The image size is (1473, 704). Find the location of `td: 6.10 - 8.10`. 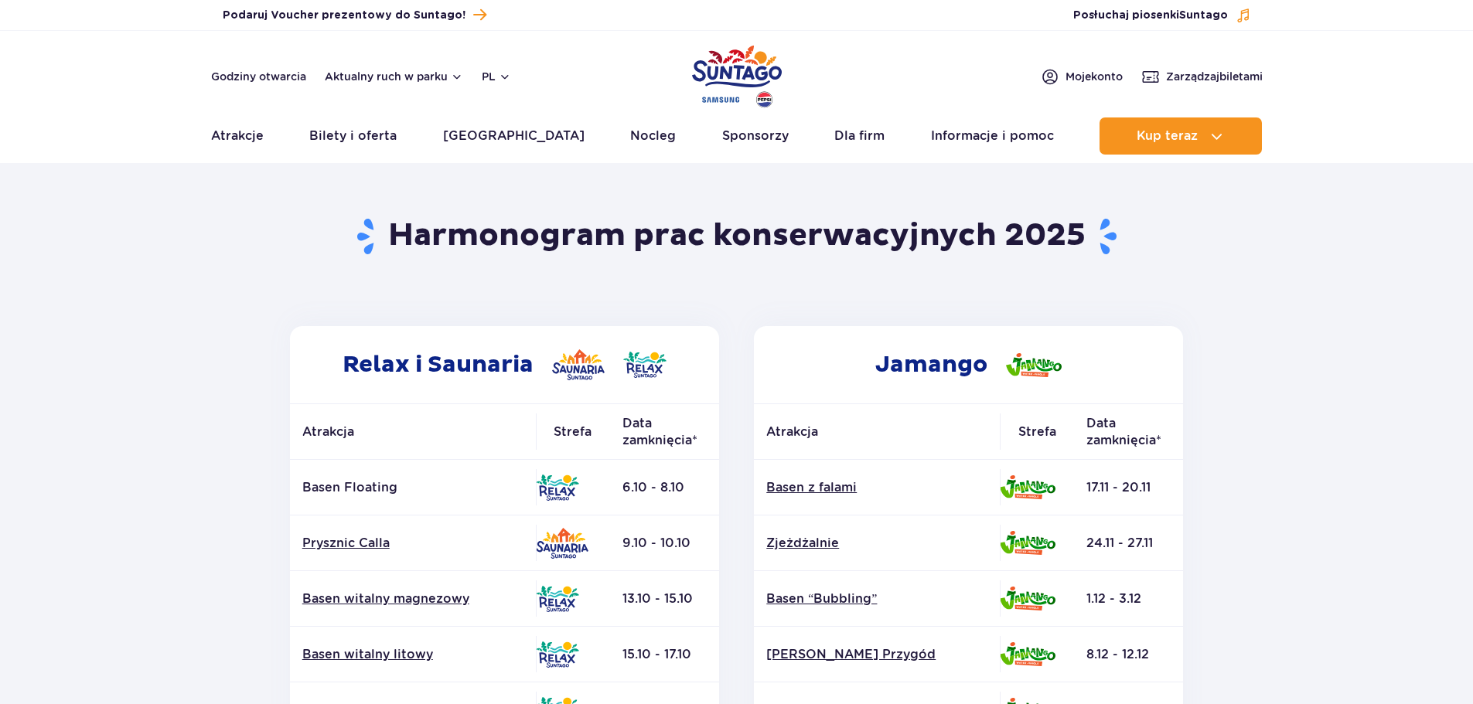

td: 6.10 - 8.10 is located at coordinates (664, 488).